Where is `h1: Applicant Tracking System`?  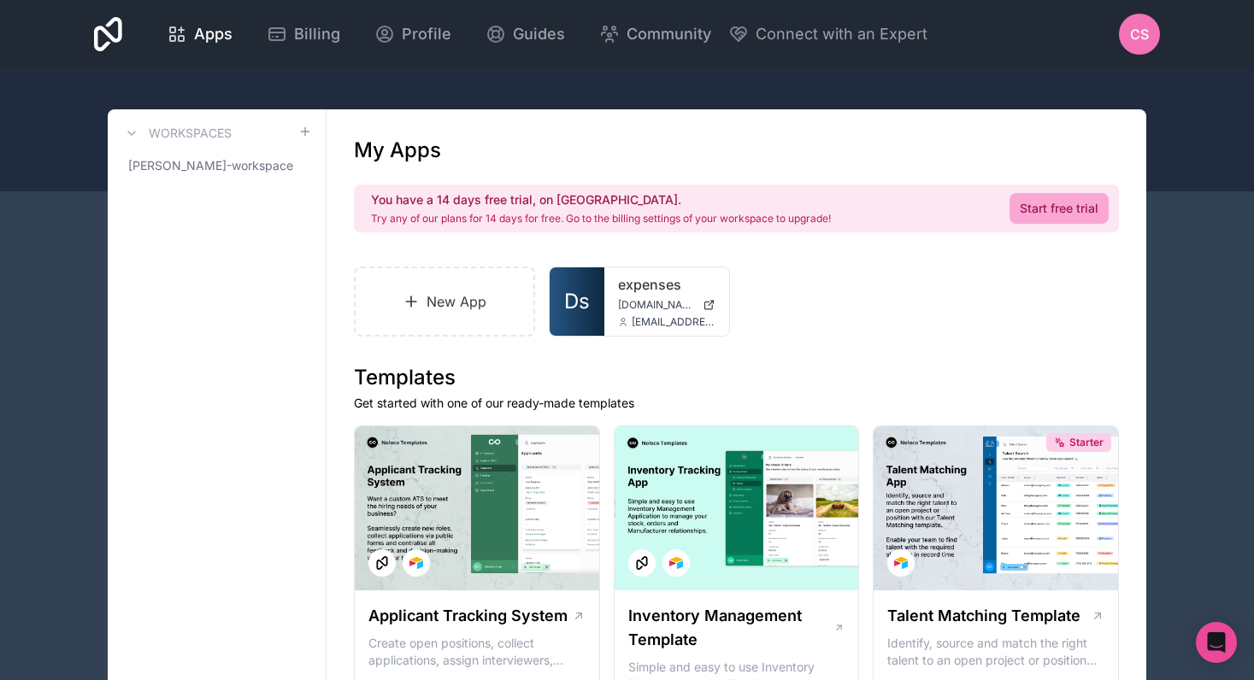 h1: Applicant Tracking System is located at coordinates (467, 616).